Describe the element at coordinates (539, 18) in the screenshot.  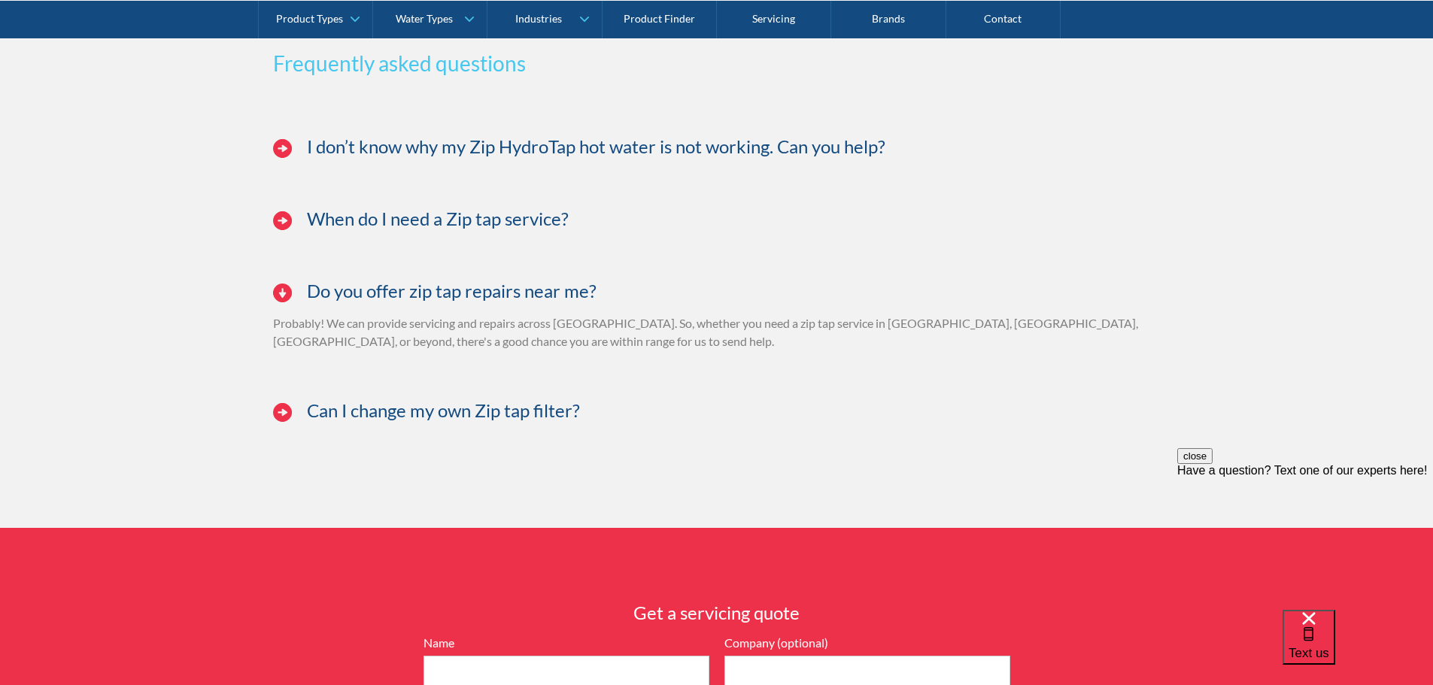
I see `div: Industries` at that location.